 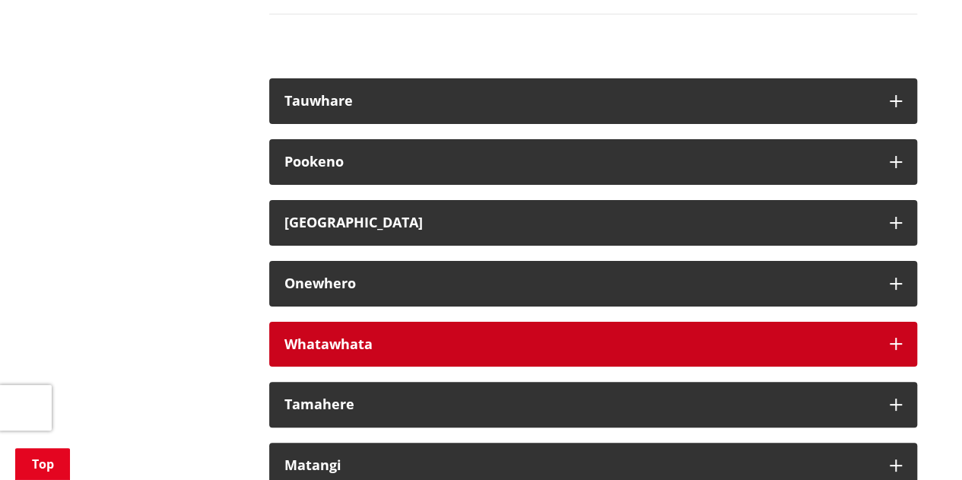 I want to click on div: Whatawhata, so click(x=580, y=345).